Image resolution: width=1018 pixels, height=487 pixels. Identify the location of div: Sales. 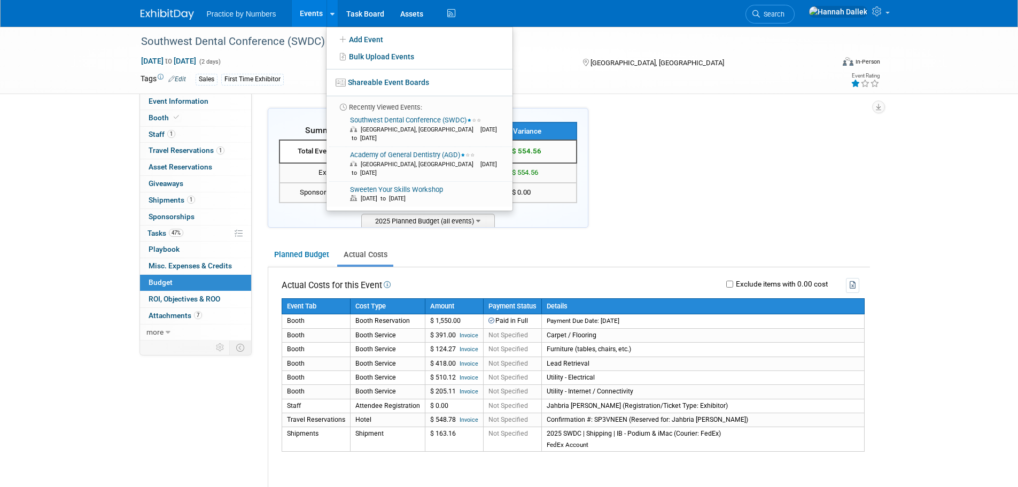
(206, 79).